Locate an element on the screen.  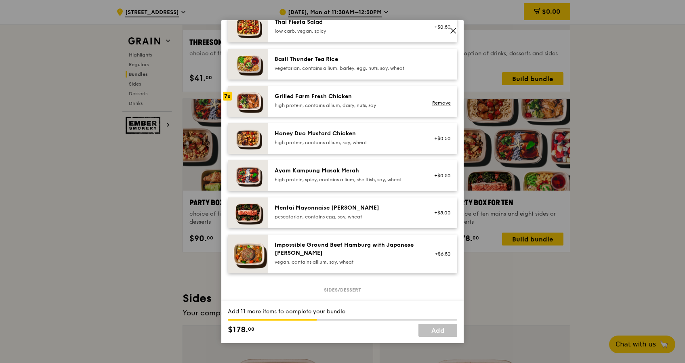
img: daily_normal_Mentai-Mayonnaise-Aburi-Salmon-HORZ.jpg is located at coordinates (248, 213).